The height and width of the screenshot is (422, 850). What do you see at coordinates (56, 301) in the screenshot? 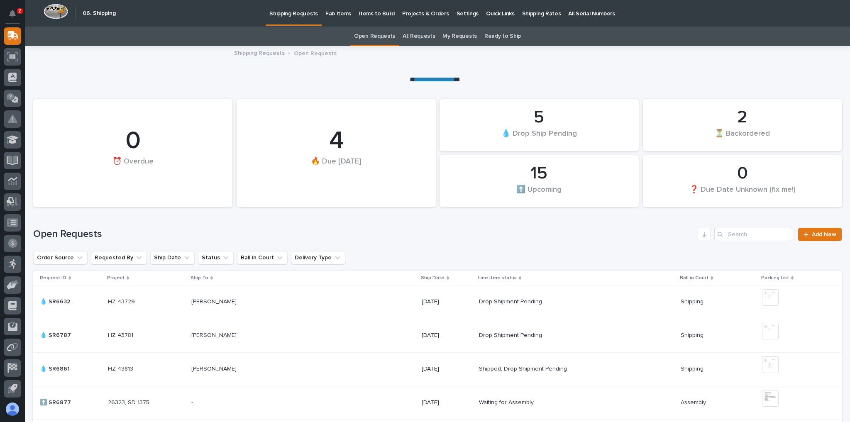
I see `p: 💧 SR6632` at bounding box center [56, 301].